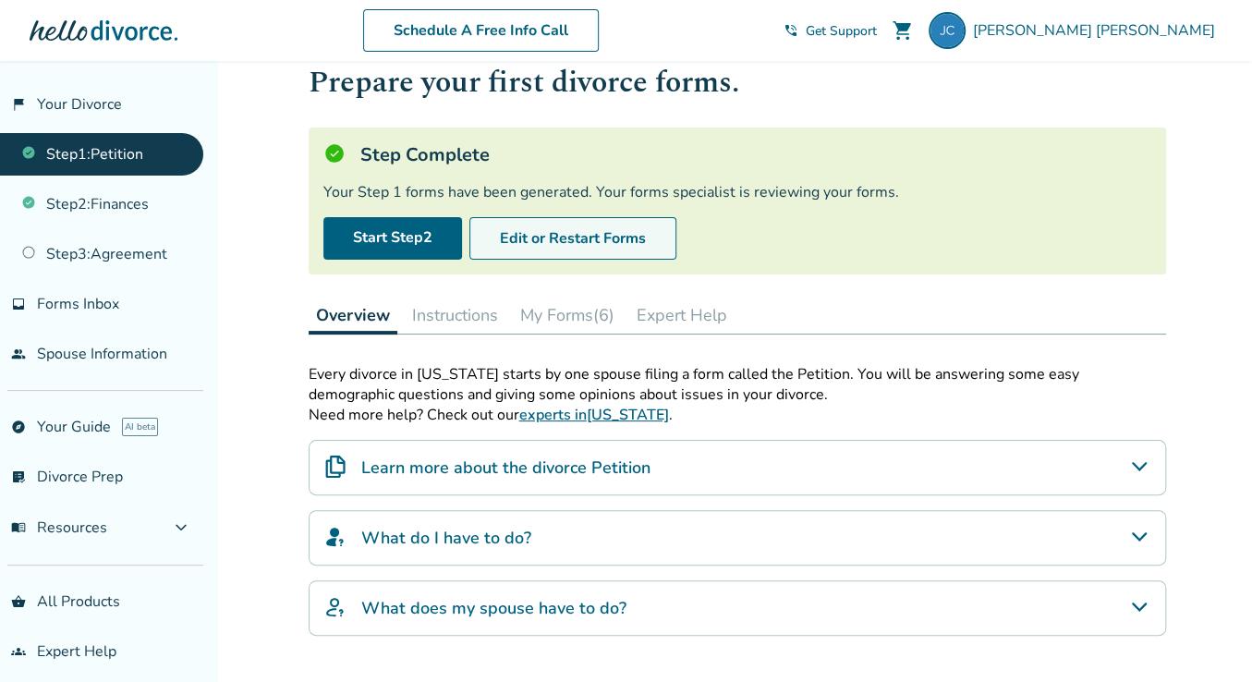  Describe the element at coordinates (336, 467) in the screenshot. I see `img: Learn more about the divorce Petition` at that location.